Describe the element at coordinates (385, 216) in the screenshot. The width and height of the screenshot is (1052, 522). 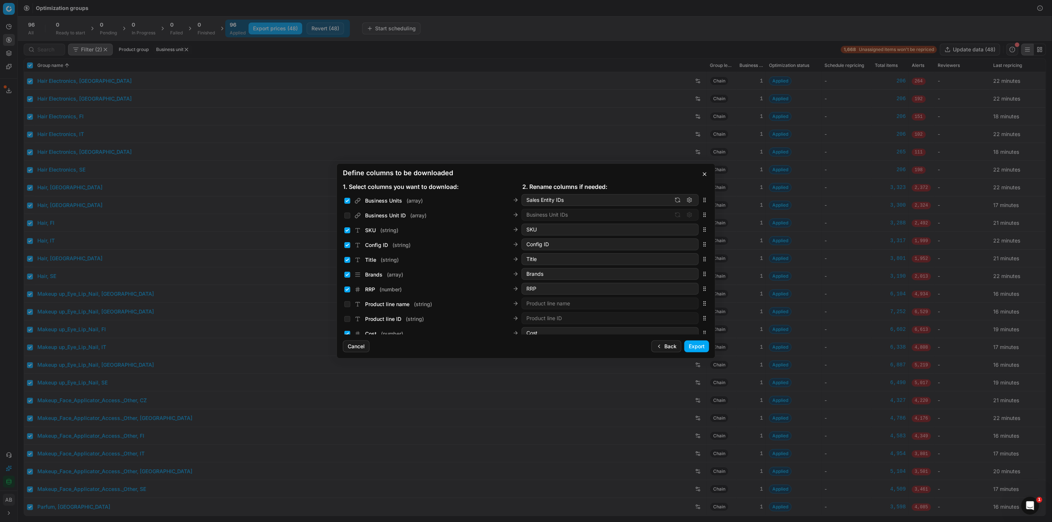
I see `span: Business Unit ID` at that location.